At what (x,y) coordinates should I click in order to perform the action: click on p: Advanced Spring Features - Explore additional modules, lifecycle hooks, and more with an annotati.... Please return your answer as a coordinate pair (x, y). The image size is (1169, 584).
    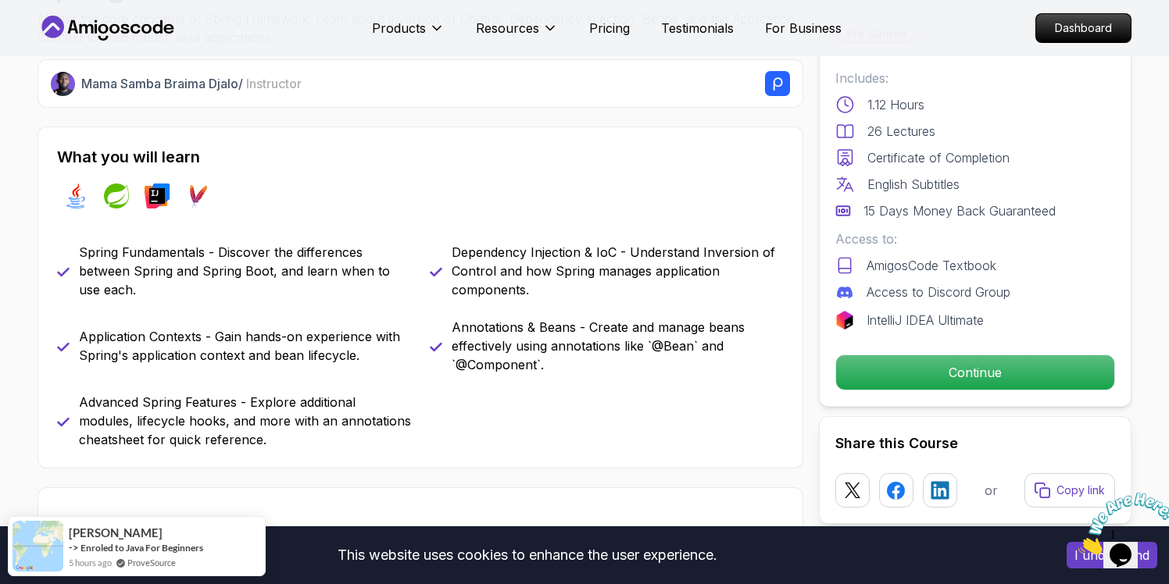
    Looking at the image, I should click on (245, 421).